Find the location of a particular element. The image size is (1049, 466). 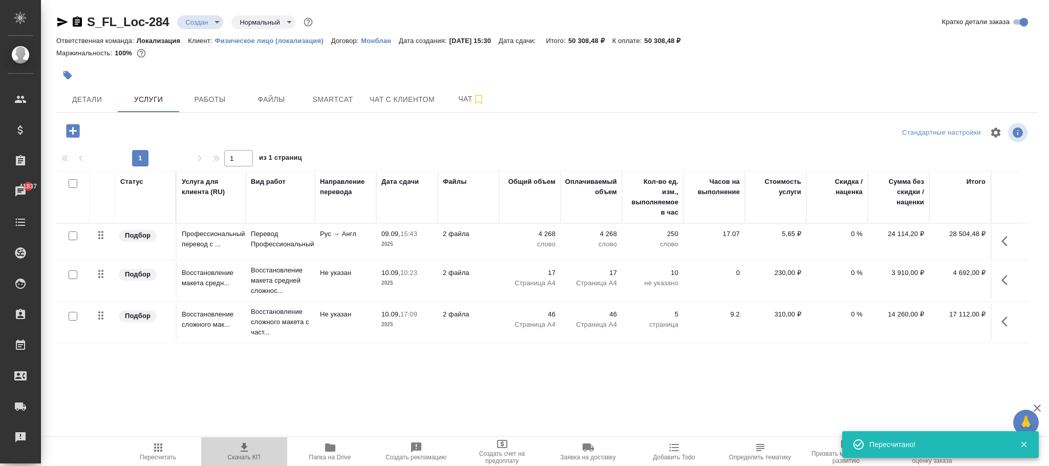

p: Физическое лицо (локализация) is located at coordinates (273, 40).